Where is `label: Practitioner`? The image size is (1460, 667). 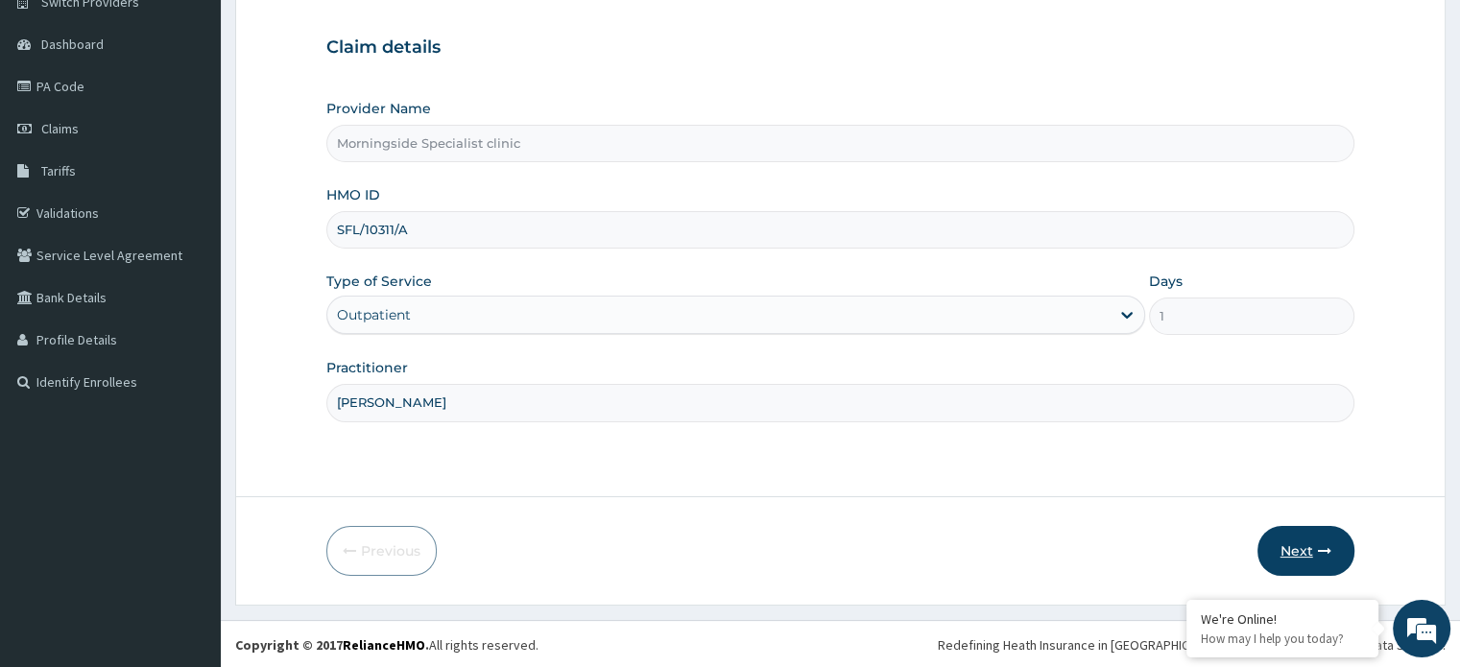 label: Practitioner is located at coordinates (367, 368).